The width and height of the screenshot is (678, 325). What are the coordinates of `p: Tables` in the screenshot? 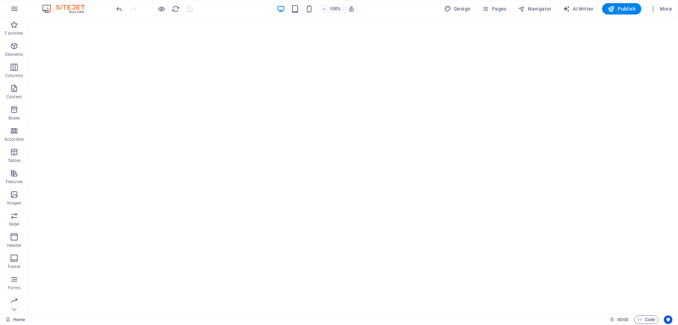 It's located at (14, 160).